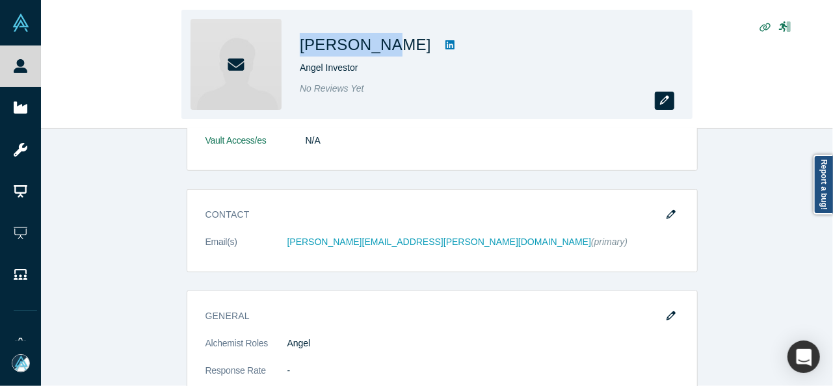  Describe the element at coordinates (492, 141) in the screenshot. I see `dd: N/A` at that location.